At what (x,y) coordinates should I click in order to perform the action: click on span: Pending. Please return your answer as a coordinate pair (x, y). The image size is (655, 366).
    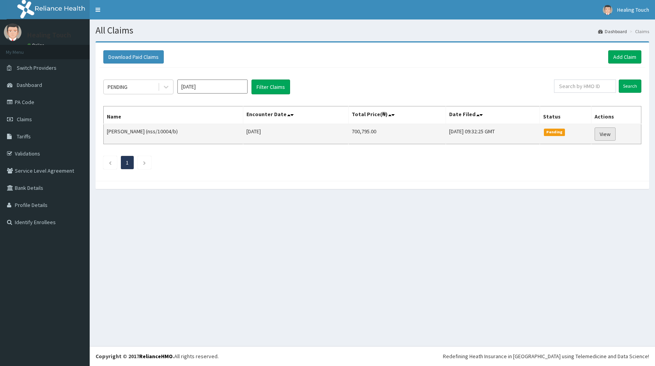
    Looking at the image, I should click on (554, 132).